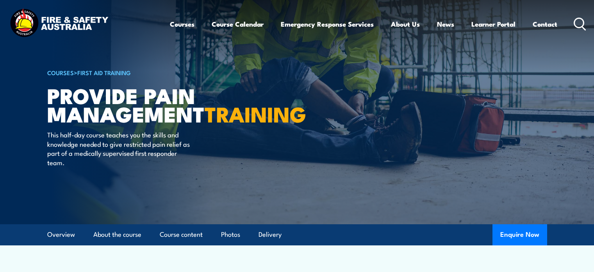 Image resolution: width=594 pixels, height=272 pixels. I want to click on a: News, so click(446, 24).